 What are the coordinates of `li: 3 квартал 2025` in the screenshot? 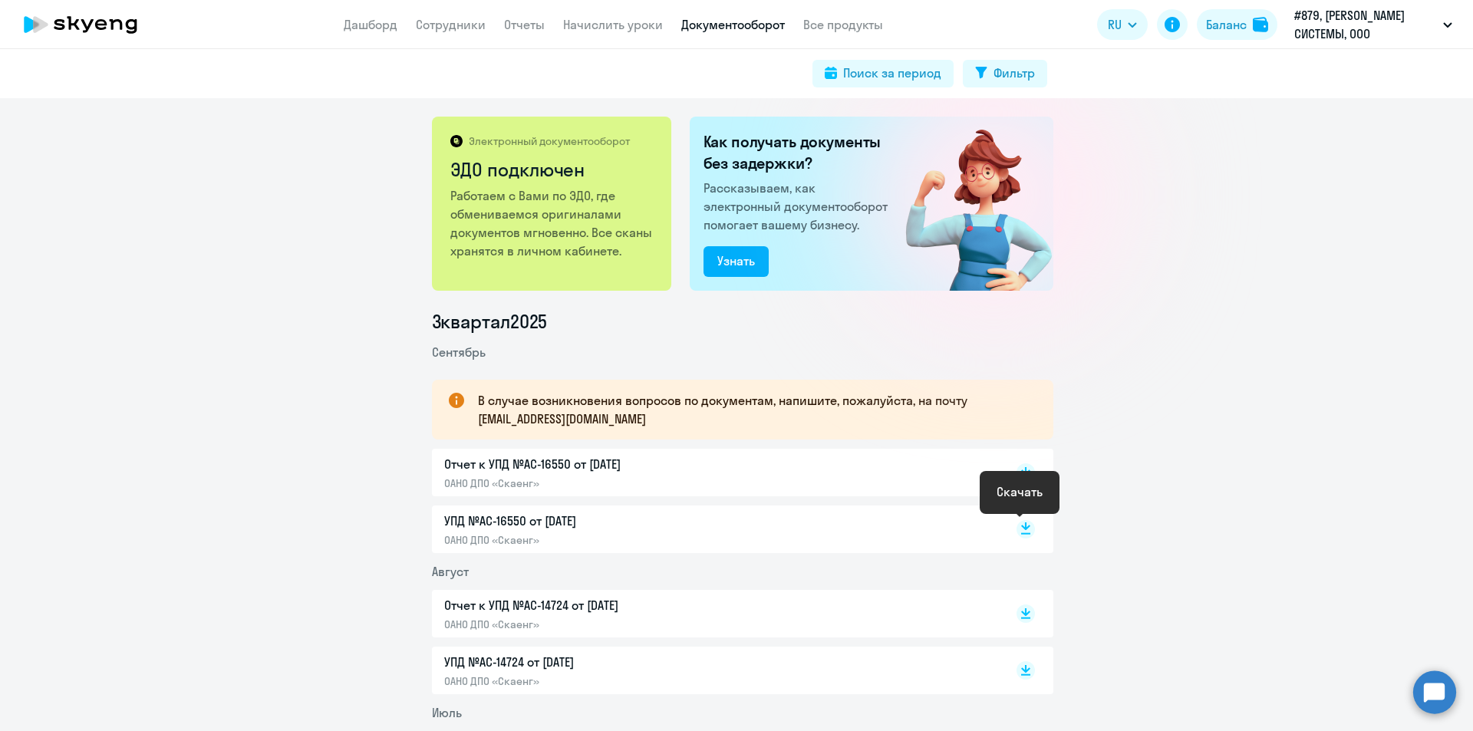 It's located at (743, 322).